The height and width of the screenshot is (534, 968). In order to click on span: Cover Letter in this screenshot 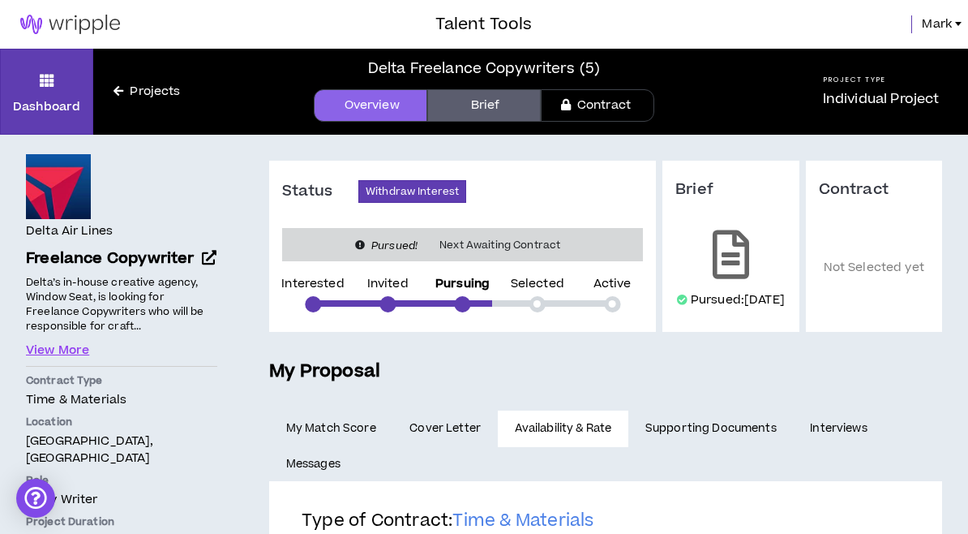, I will do `click(445, 428)`.